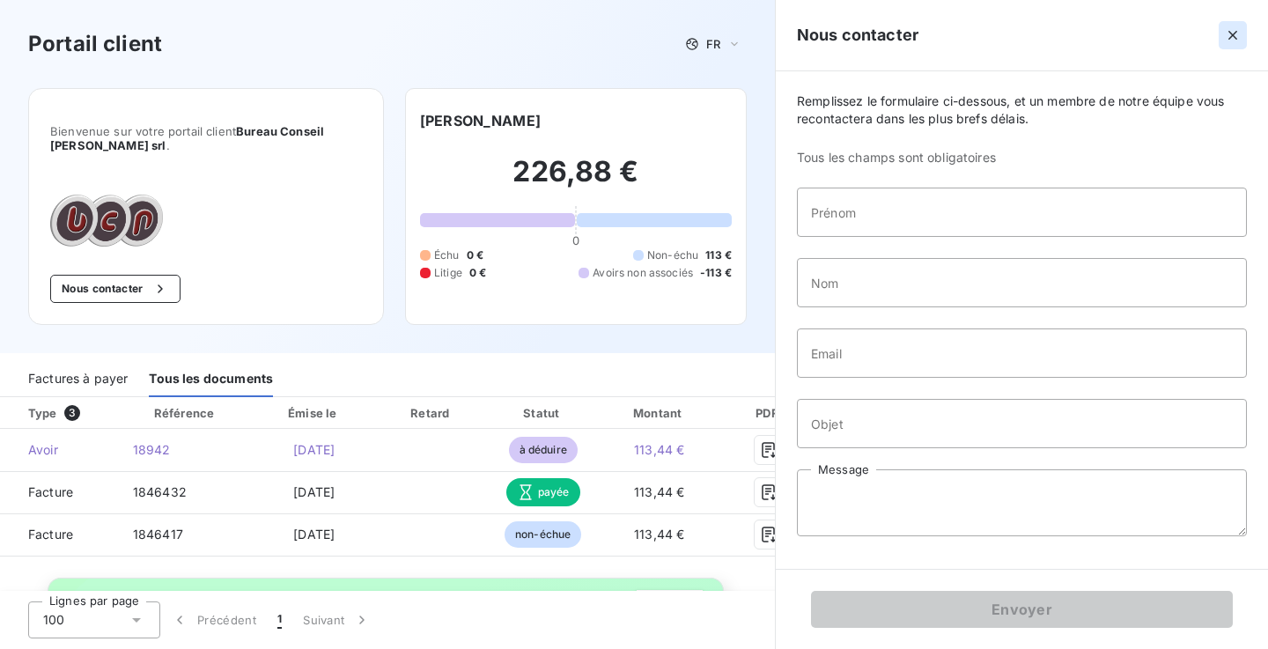 The image size is (1268, 649). Describe the element at coordinates (66, 413) in the screenshot. I see `div: Type` at that location.